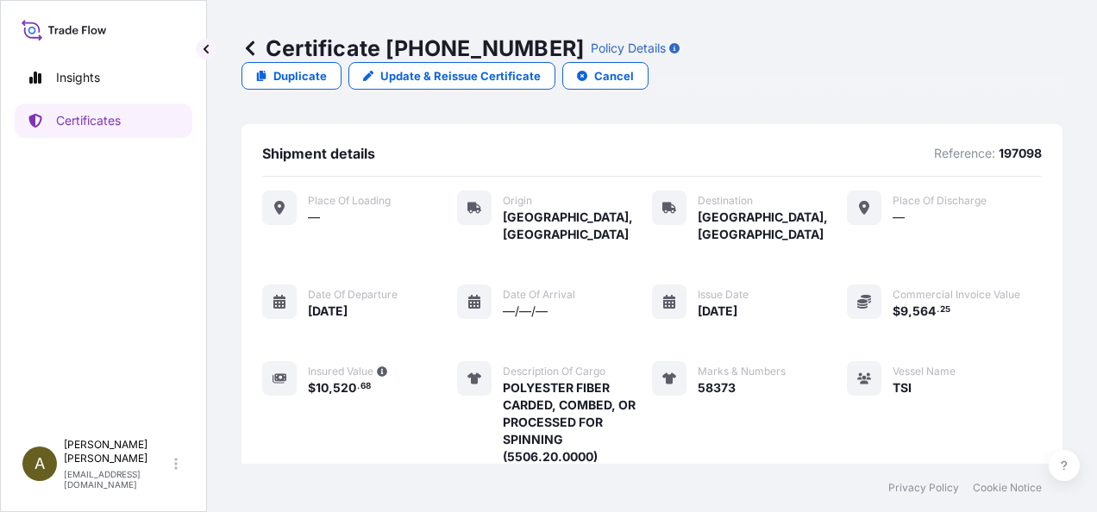 The image size is (1097, 512). I want to click on span: POLYESTER FIBER CARDED, COMBED, OR PROCESSED FOR SPINNING (5506.20.0000), so click(577, 423).